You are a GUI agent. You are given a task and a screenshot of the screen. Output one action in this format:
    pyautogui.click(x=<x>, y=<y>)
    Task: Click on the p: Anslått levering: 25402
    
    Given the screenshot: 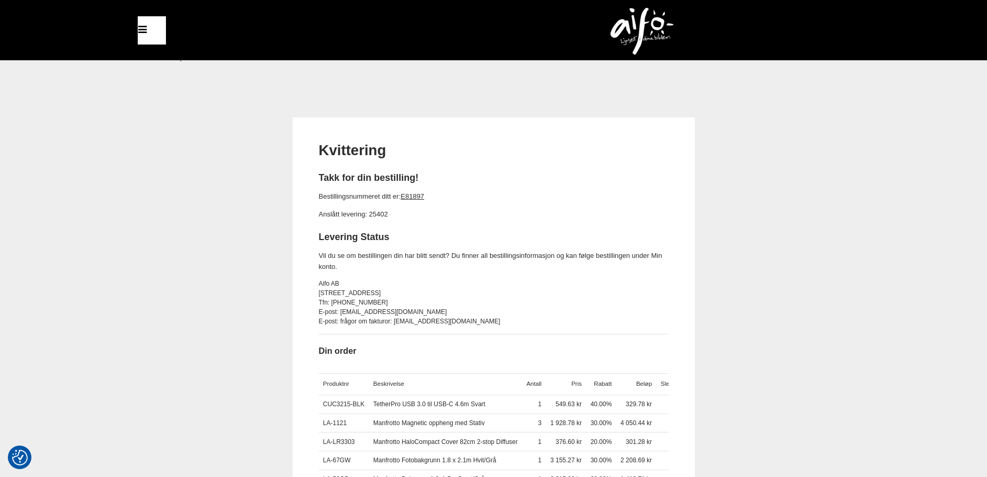 What is the action you would take?
    pyautogui.click(x=494, y=214)
    